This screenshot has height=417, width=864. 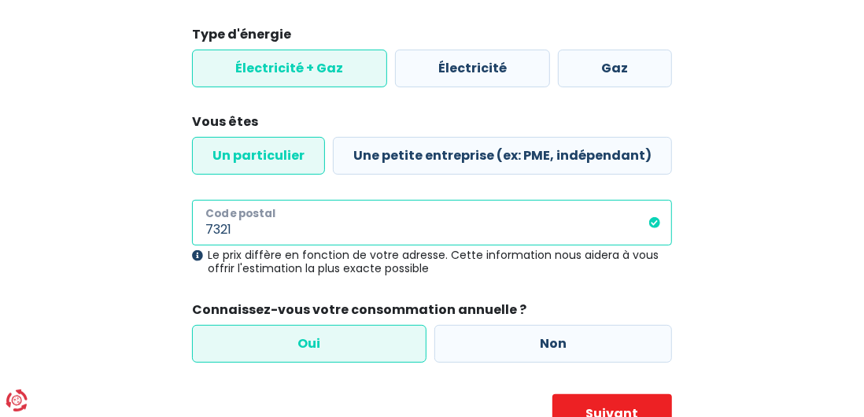 What do you see at coordinates (432, 262) in the screenshot?
I see `div: Le prix diffère en fonction de votre adresse. Cette information nous aidera à vous offrir l'estim...` at bounding box center [432, 262].